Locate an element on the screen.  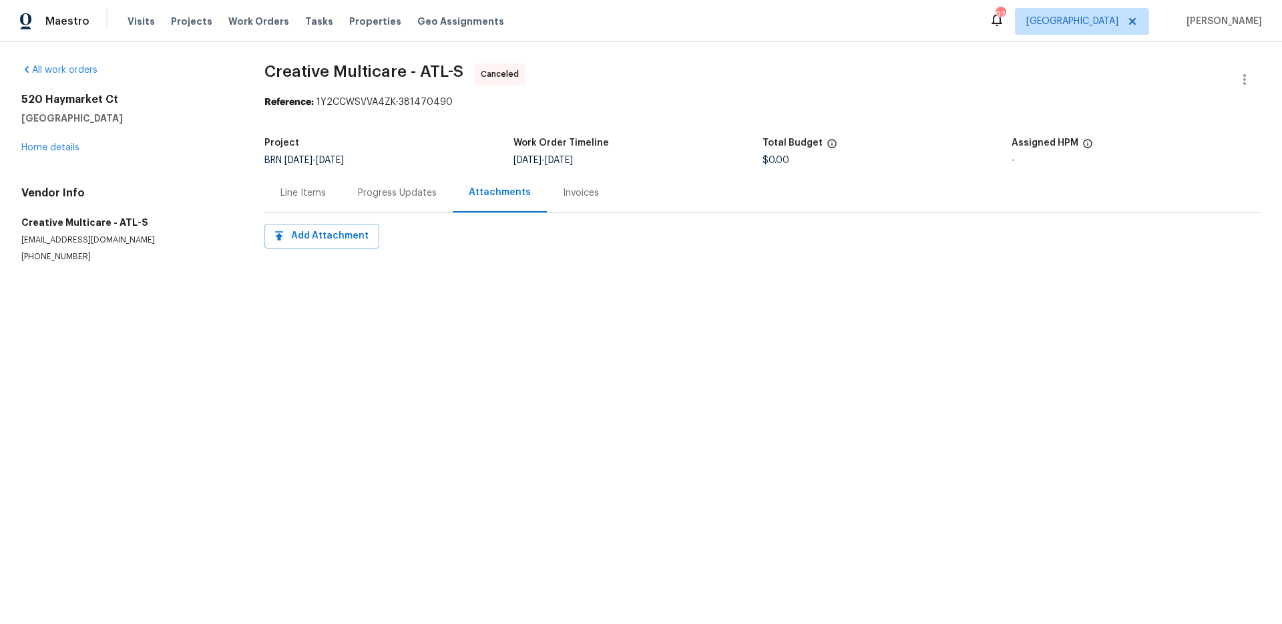
span: Canceled is located at coordinates (502, 74).